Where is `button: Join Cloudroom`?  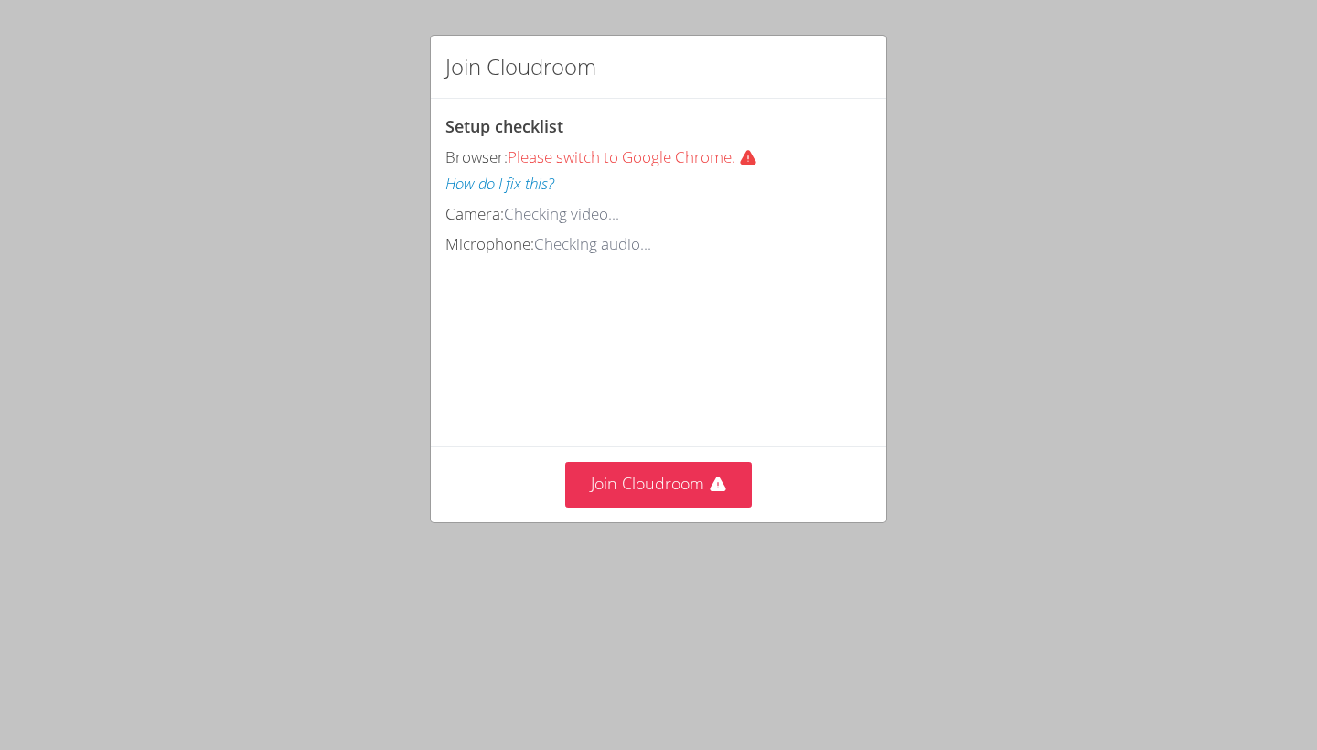 button: Join Cloudroom is located at coordinates (658, 484).